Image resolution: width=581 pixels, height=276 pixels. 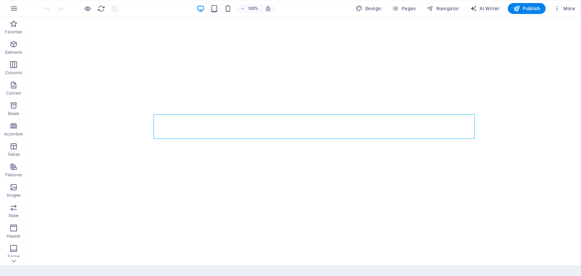 What do you see at coordinates (404, 9) in the screenshot?
I see `button: Pages` at bounding box center [404, 9].